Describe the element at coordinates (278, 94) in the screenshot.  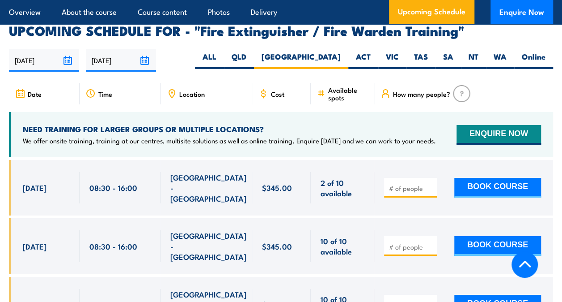
I see `span: Cost` at that location.